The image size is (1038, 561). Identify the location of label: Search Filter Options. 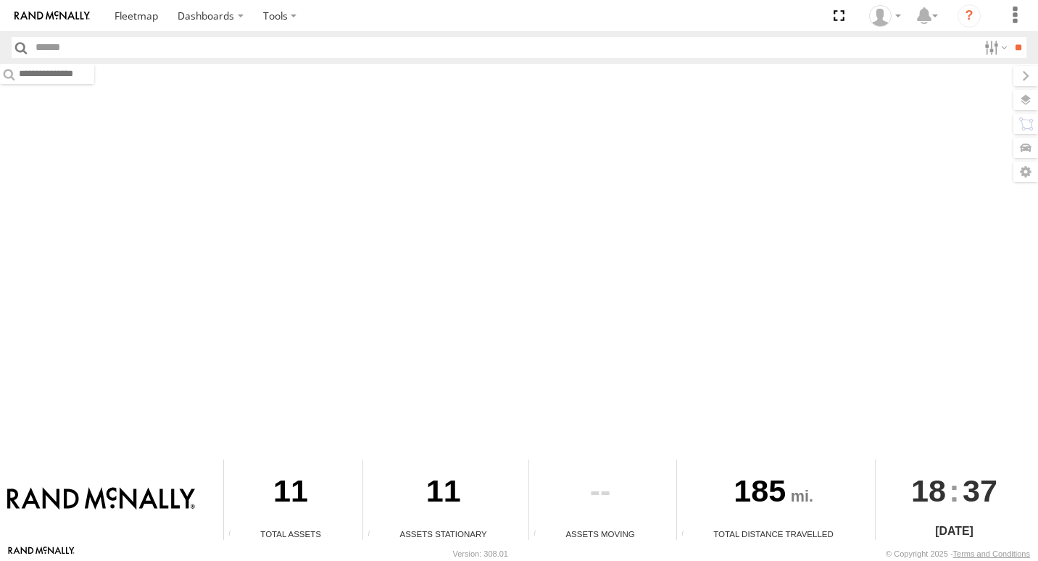
(994, 47).